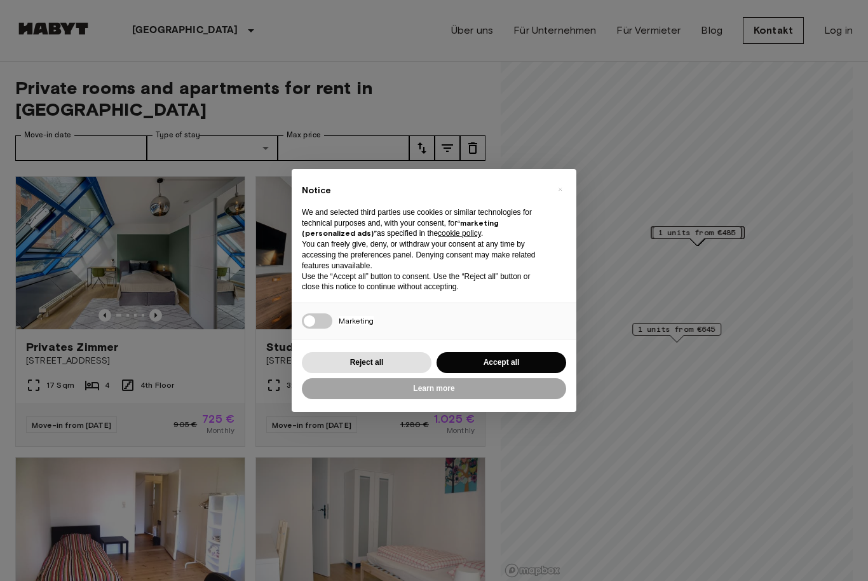 The image size is (868, 581). What do you see at coordinates (356, 320) in the screenshot?
I see `span: Marketing` at bounding box center [356, 320].